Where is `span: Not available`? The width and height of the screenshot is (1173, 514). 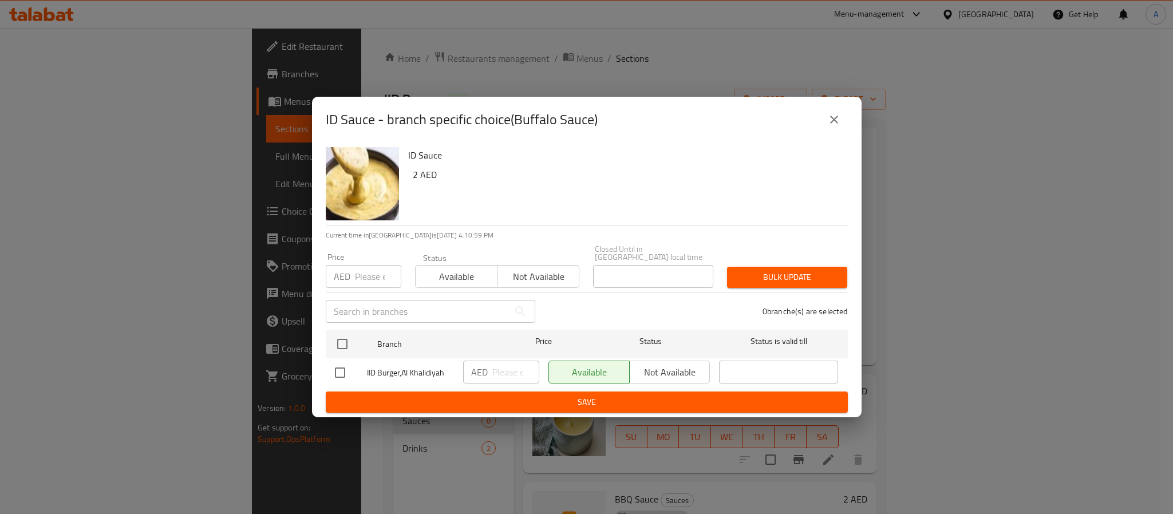 span: Not available is located at coordinates (538, 277).